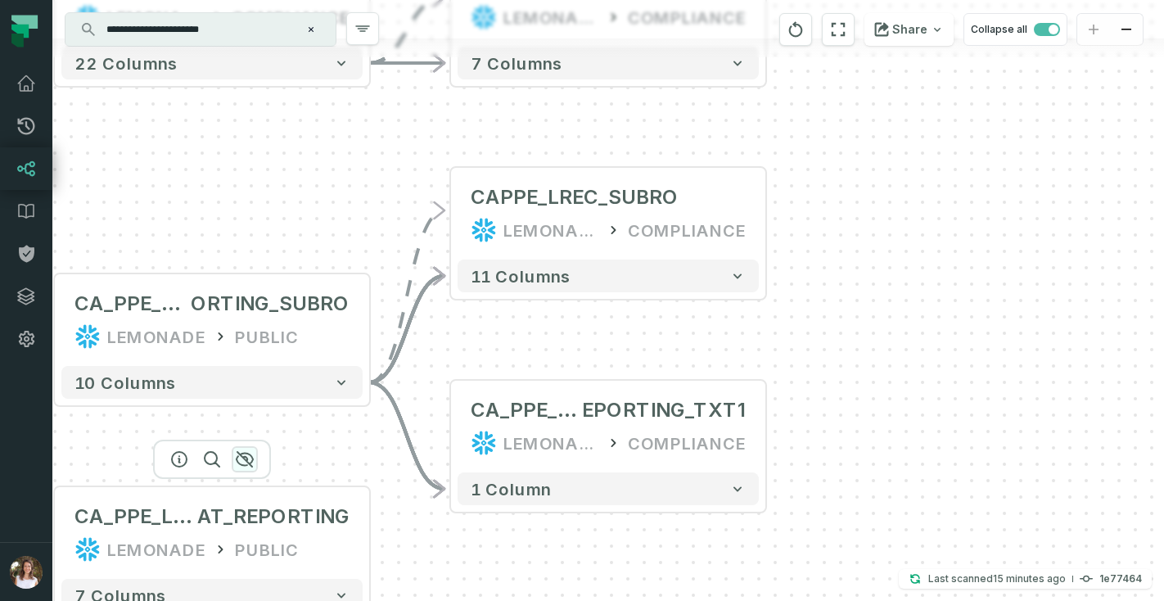  Describe the element at coordinates (212, 304) in the screenshot. I see `div: CA_PPE_L_STAT_REPORTING_SUBRO` at that location.